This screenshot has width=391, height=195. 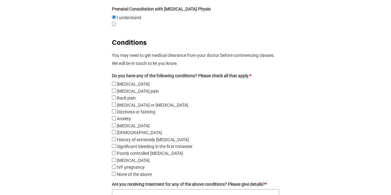 I want to click on label: Back pain, so click(x=126, y=98).